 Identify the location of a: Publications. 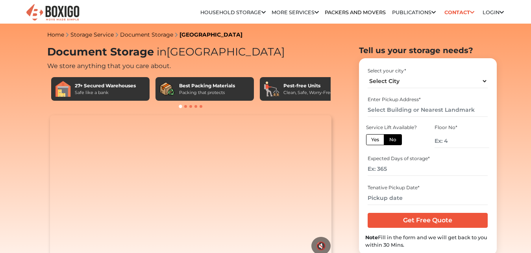
(414, 12).